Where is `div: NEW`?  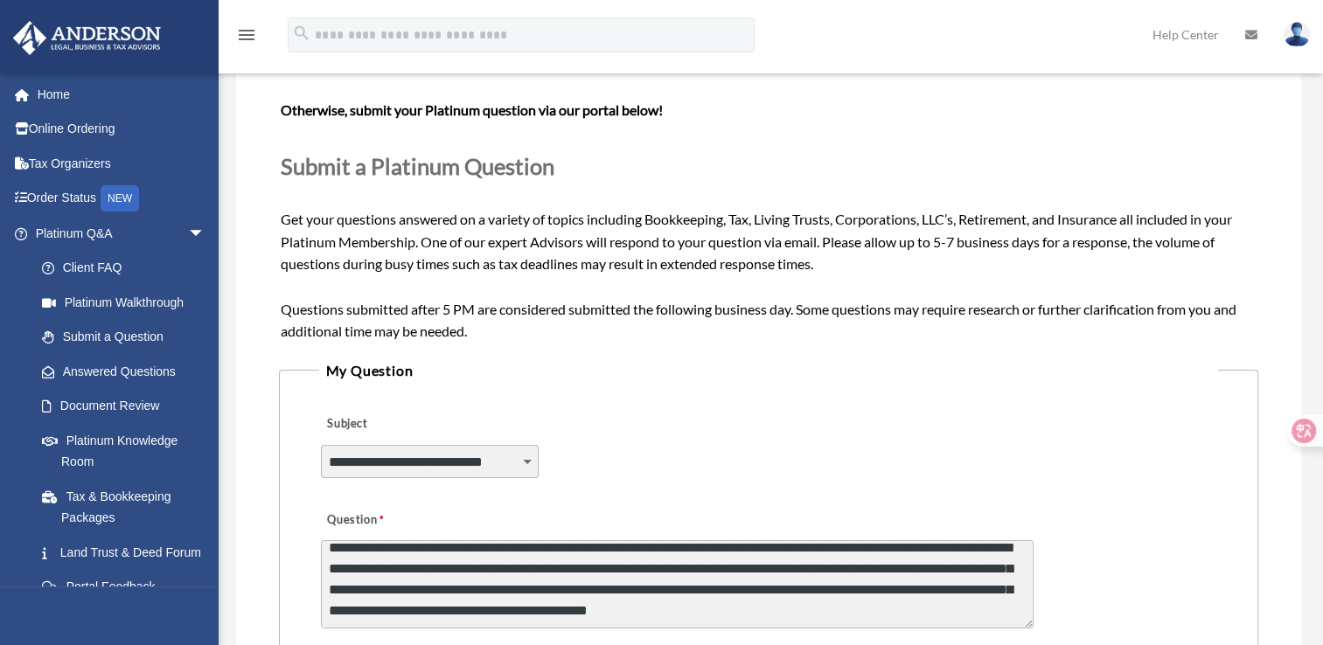
div: NEW is located at coordinates (120, 199).